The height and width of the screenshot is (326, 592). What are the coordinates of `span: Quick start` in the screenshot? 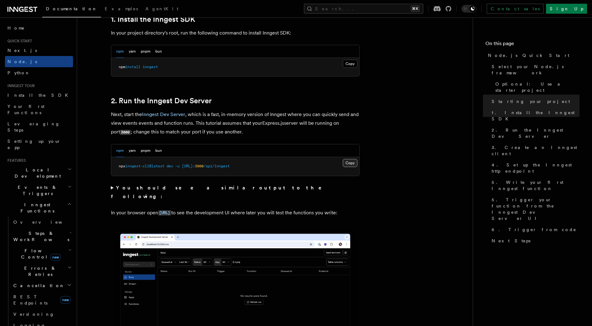 It's located at (18, 41).